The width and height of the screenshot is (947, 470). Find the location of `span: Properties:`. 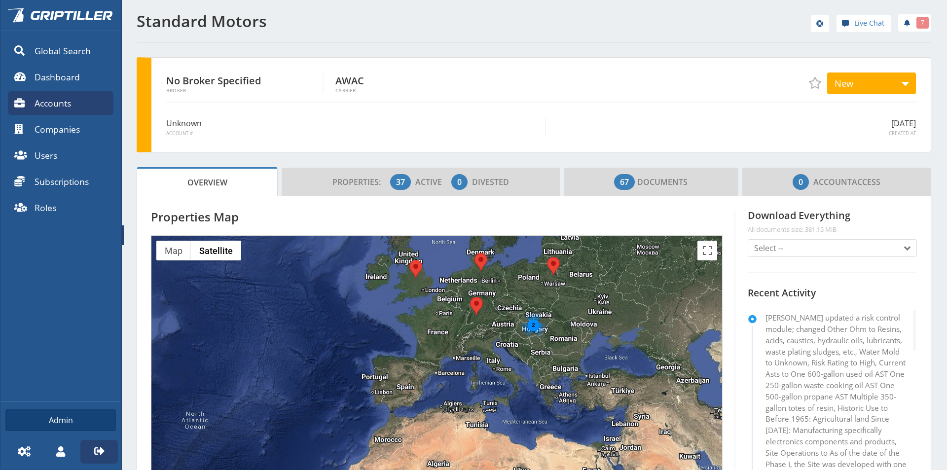

span: Properties: is located at coordinates (360, 182).